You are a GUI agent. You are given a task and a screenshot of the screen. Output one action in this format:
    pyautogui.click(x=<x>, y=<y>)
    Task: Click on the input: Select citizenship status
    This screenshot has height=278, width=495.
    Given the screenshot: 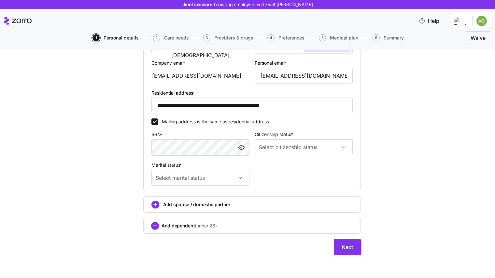 What is the action you would take?
    pyautogui.click(x=304, y=147)
    